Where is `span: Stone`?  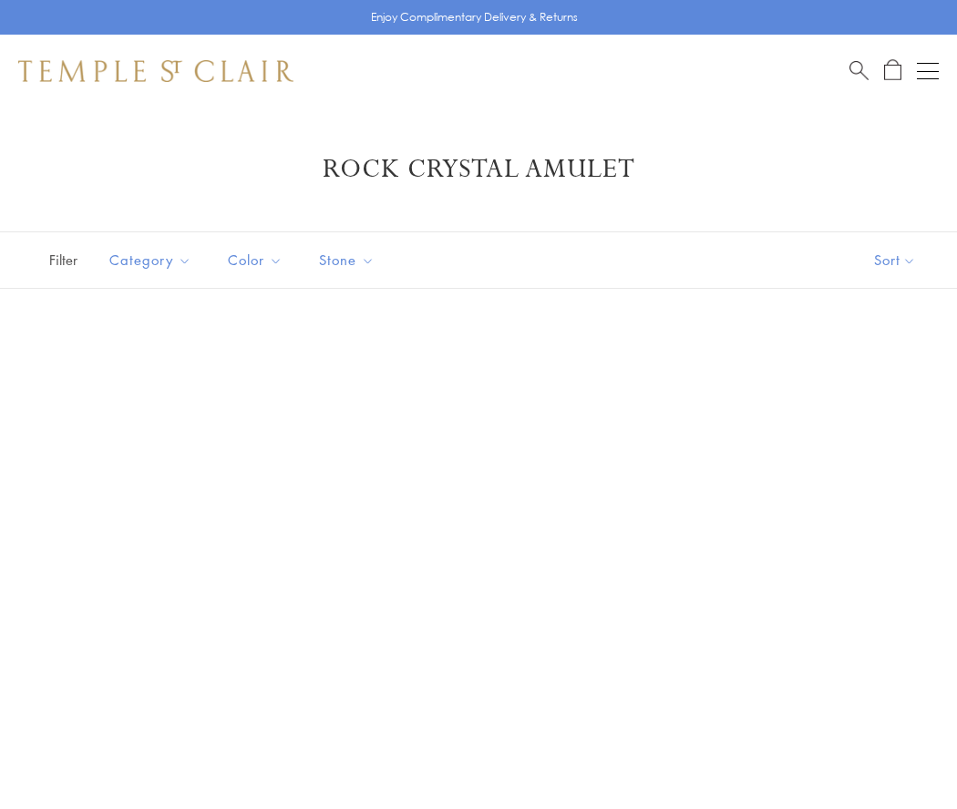 span: Stone is located at coordinates (349, 260).